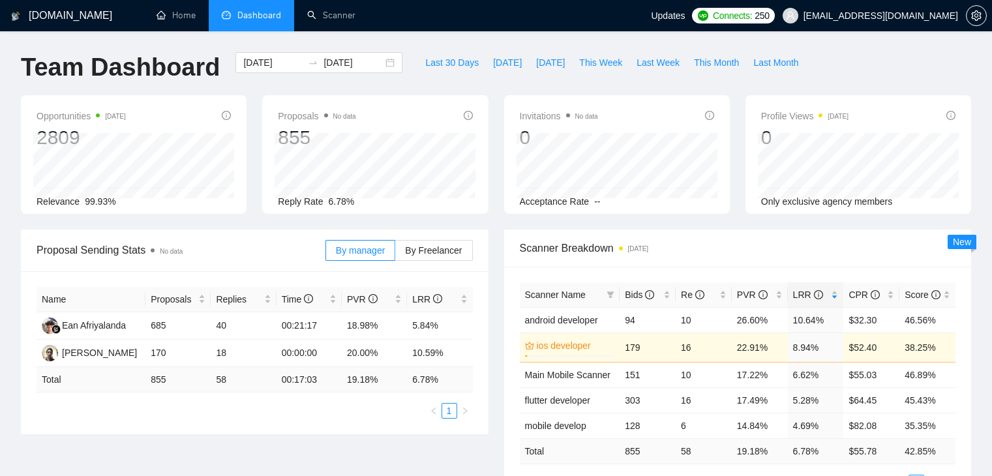 This screenshot has height=476, width=992. Describe the element at coordinates (556, 426) in the screenshot. I see `a: mobile develop` at that location.